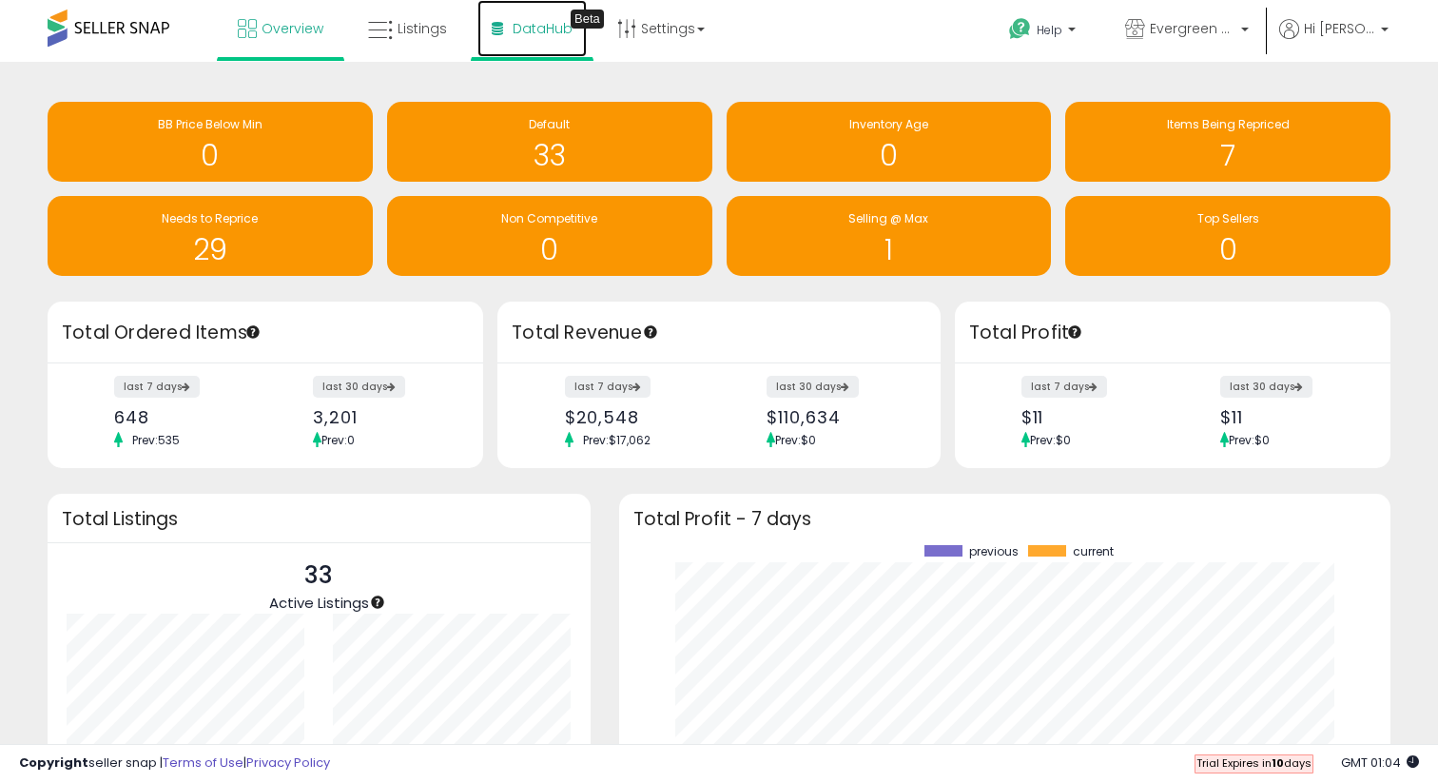  Describe the element at coordinates (1228, 218) in the screenshot. I see `span: Top Sellers` at that location.